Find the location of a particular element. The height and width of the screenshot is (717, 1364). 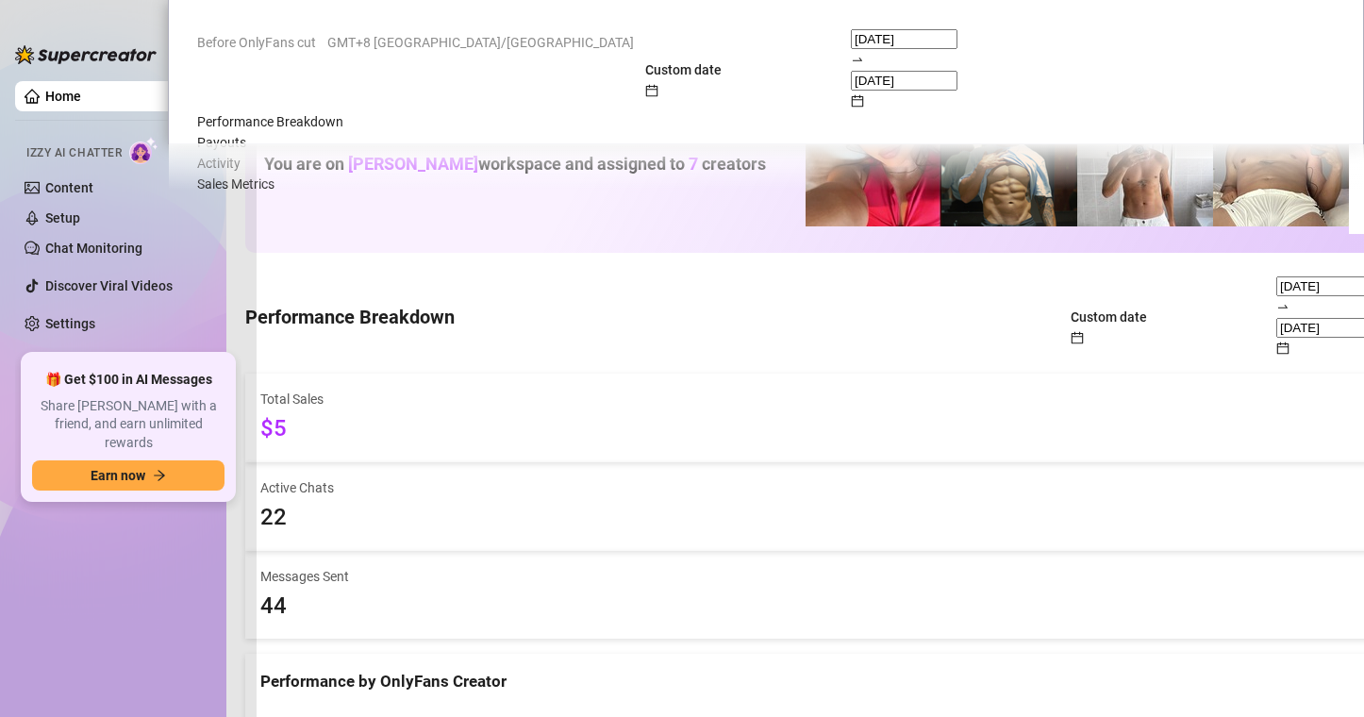

input: Start date is located at coordinates (904, 39).